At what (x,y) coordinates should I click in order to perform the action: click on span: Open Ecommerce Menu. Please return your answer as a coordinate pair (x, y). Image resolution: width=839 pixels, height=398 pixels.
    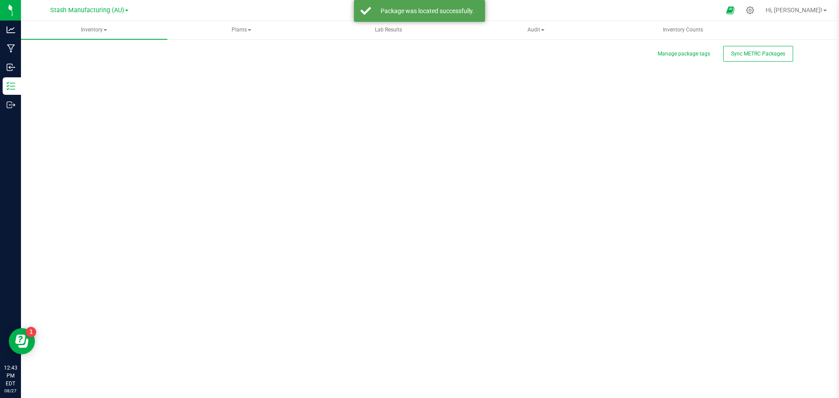
    Looking at the image, I should click on (730, 10).